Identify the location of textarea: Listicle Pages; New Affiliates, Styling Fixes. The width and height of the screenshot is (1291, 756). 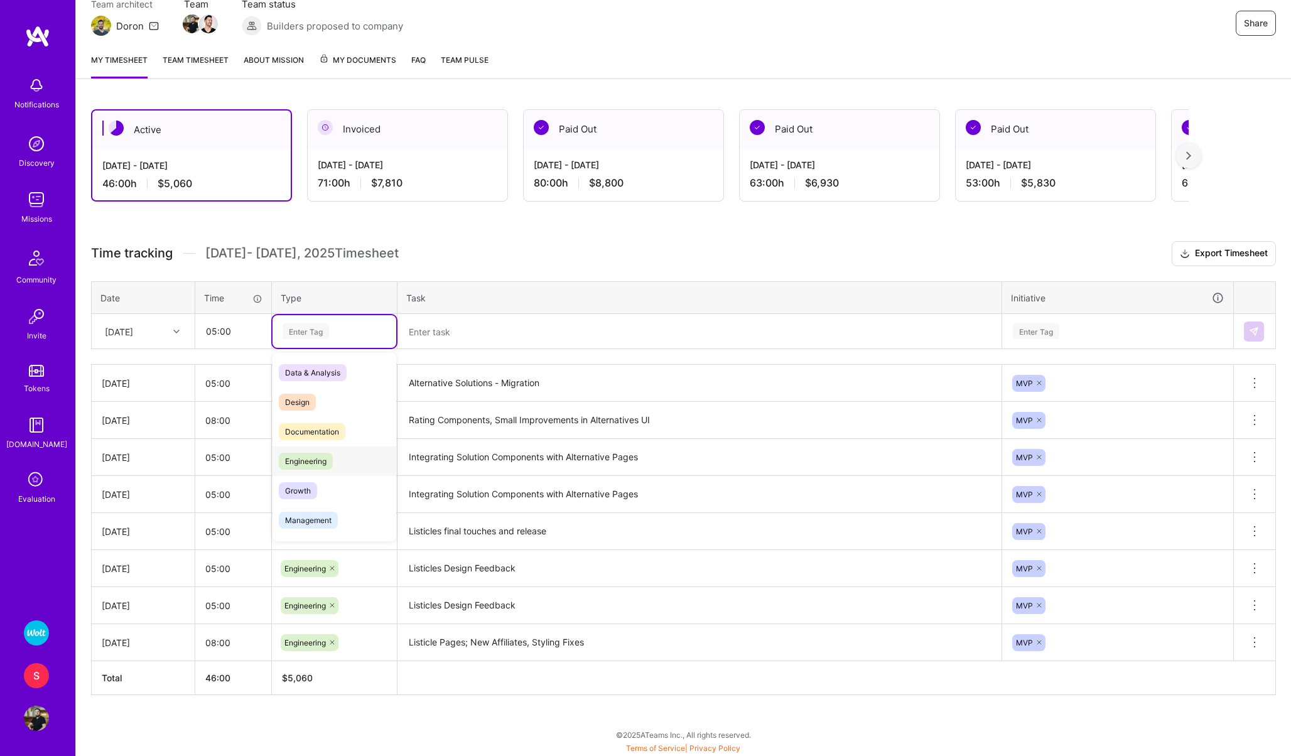
(700, 642).